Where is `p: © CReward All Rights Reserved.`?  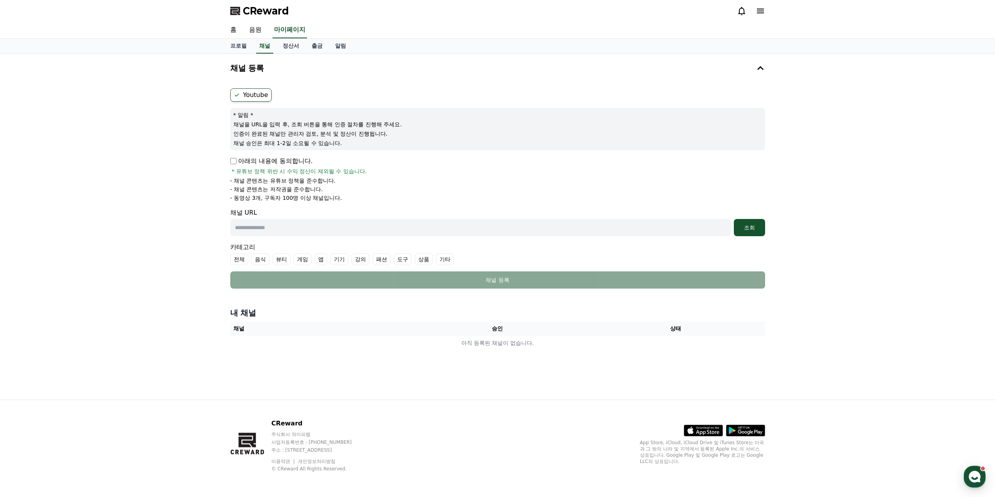 p: © CReward All Rights Reserved. is located at coordinates (319, 469).